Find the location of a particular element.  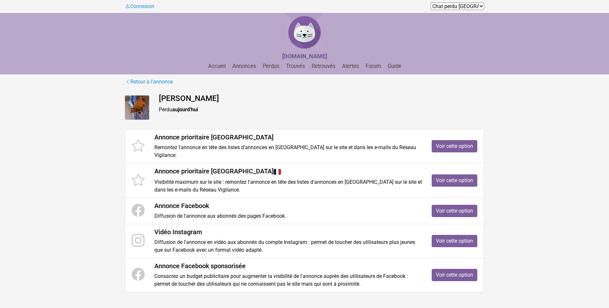

p: Diffusion de l'annonce en vidéo aux abonnés du compte Instagram : permet de toucher des utilisate... is located at coordinates (288, 246).